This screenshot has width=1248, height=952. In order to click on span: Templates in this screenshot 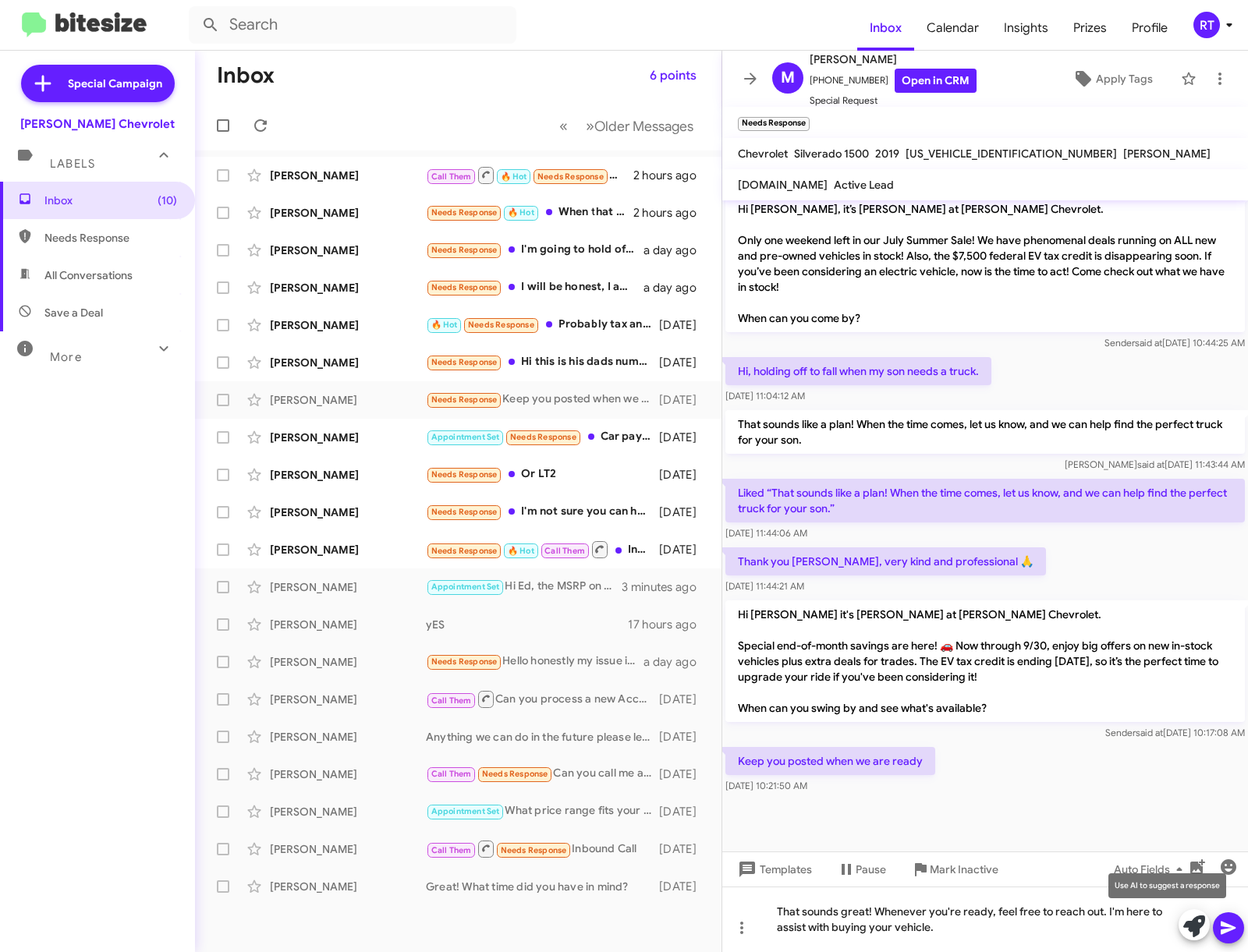, I will do `click(773, 869)`.